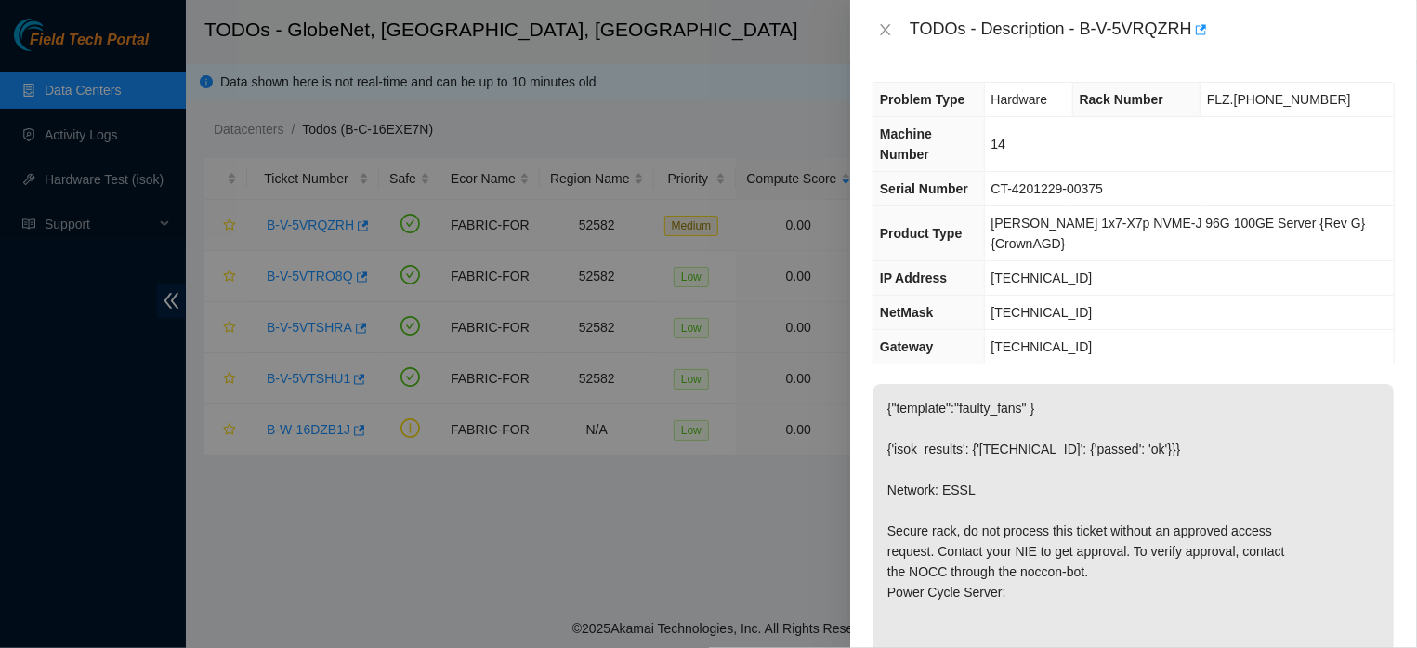 This screenshot has width=1417, height=648. Describe the element at coordinates (1047, 189) in the screenshot. I see `span: CT-4201229-00375` at that location.